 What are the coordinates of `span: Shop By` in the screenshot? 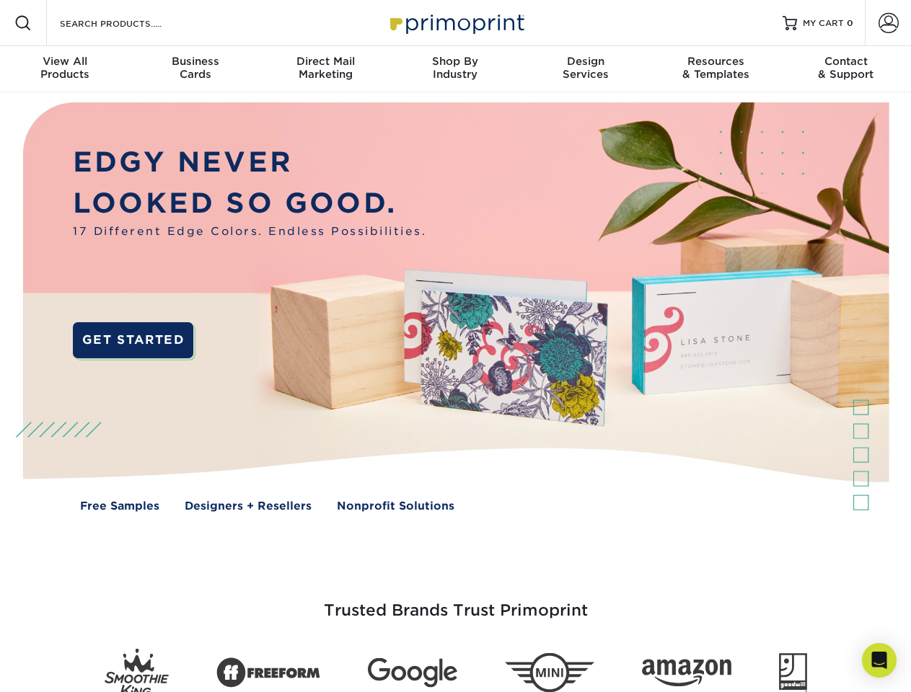 It's located at (455, 61).